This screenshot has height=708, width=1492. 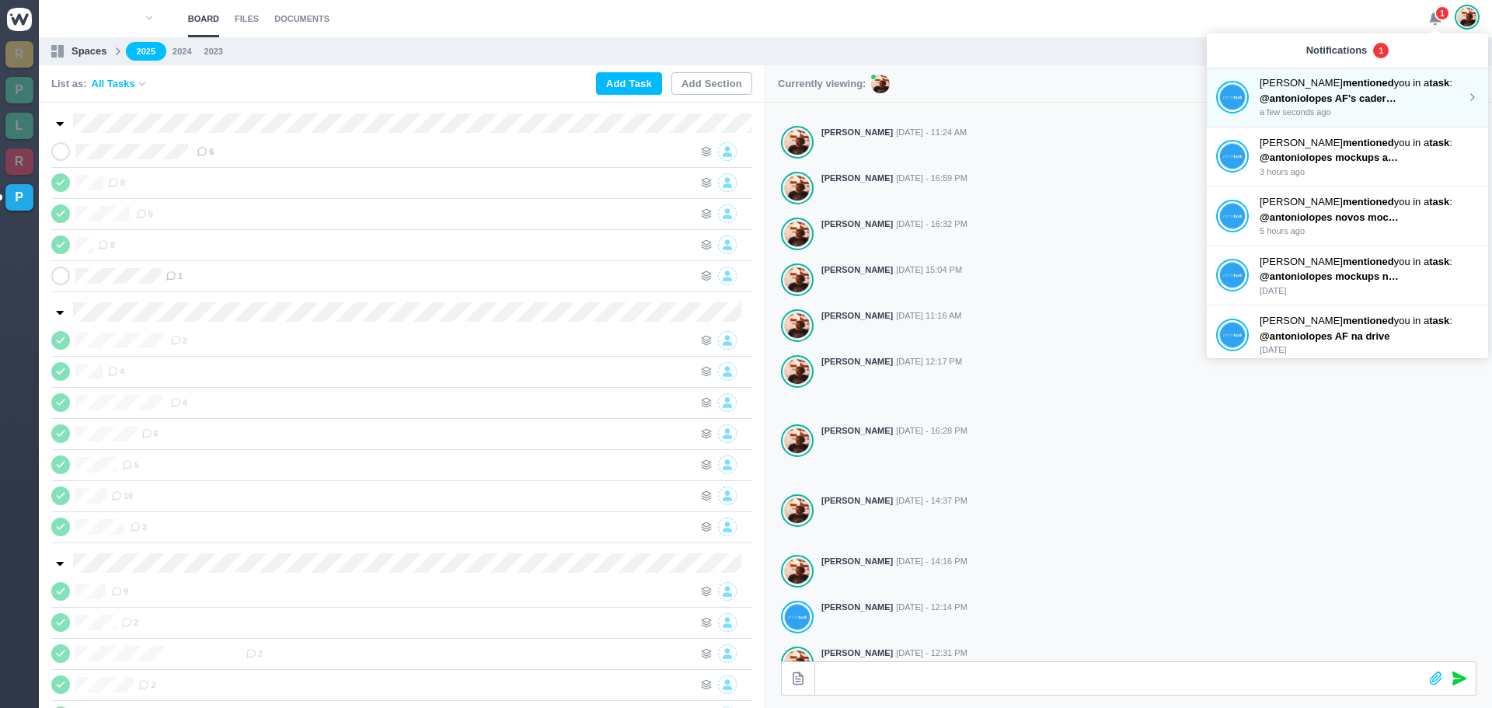 What do you see at coordinates (89, 51) in the screenshot?
I see `p: Spaces` at bounding box center [89, 51].